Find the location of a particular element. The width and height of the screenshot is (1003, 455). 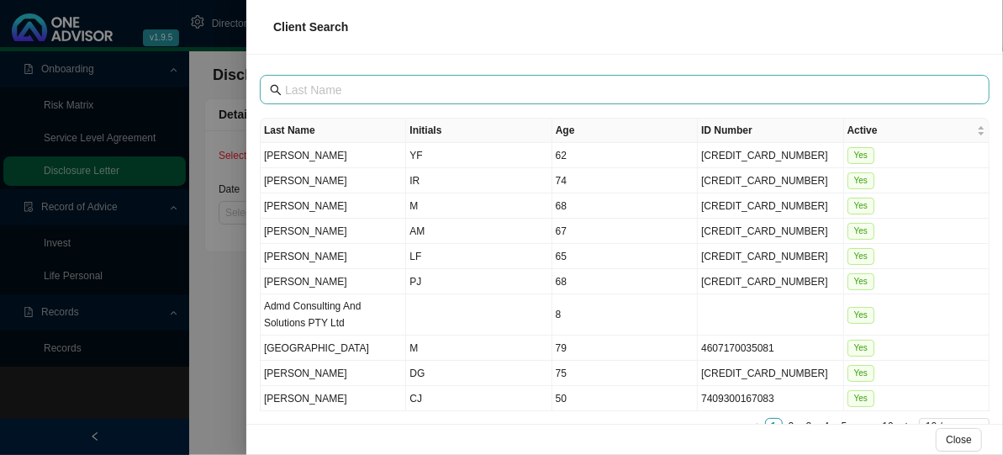

span: 65 is located at coordinates (561, 256).